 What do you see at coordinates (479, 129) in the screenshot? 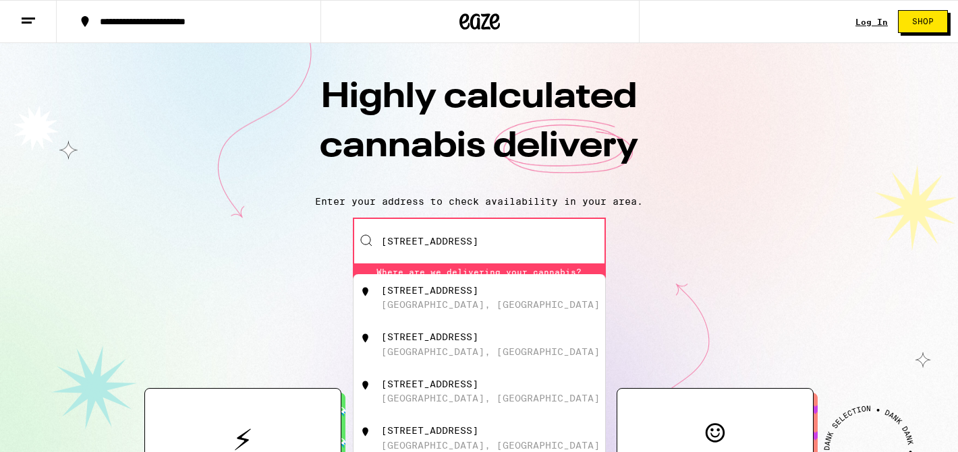
I see `h1: Highly calculated cannabis delivery` at bounding box center [479, 129].